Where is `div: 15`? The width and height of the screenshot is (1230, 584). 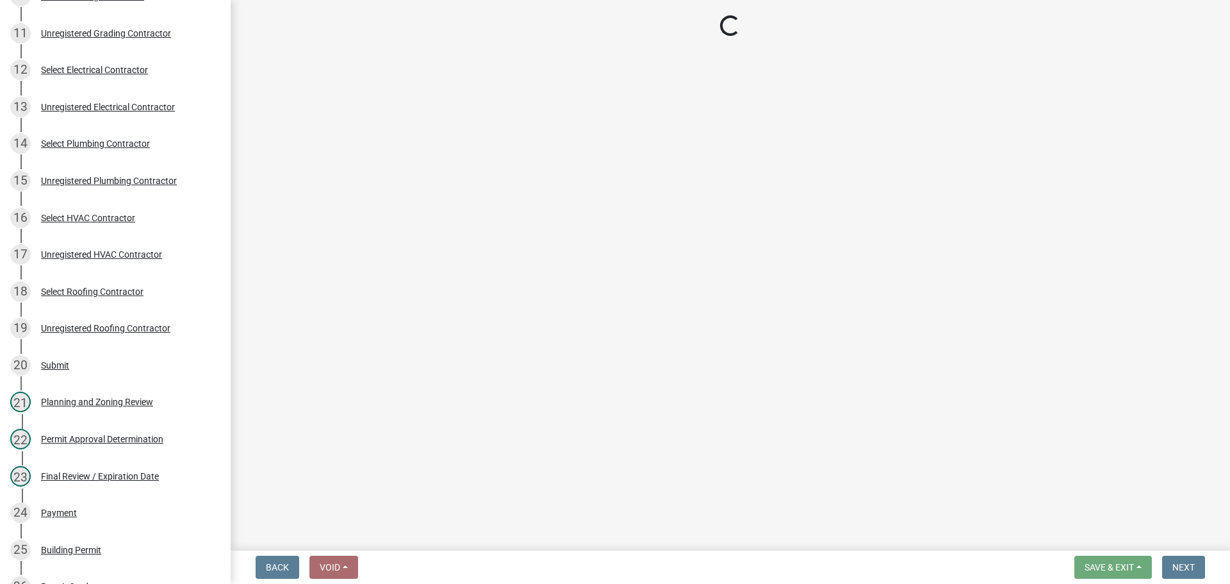 div: 15 is located at coordinates (21, 181).